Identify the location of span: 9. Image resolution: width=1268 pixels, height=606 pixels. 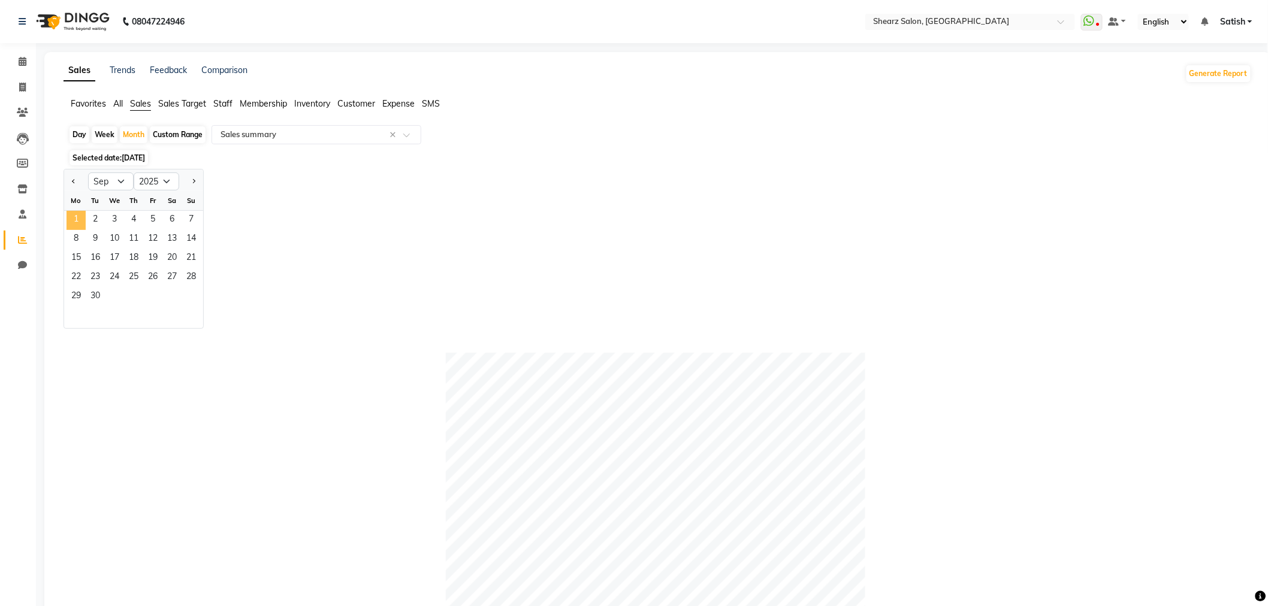
(95, 240).